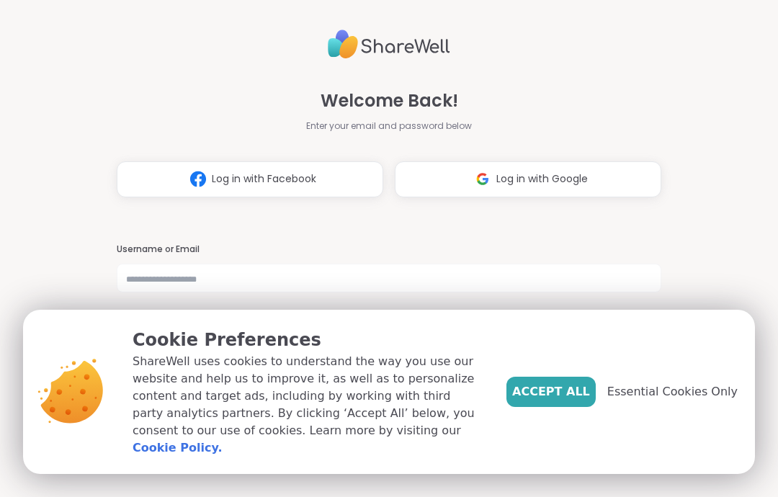 This screenshot has width=778, height=497. Describe the element at coordinates (250, 179) in the screenshot. I see `button: Log in with Facebook` at that location.